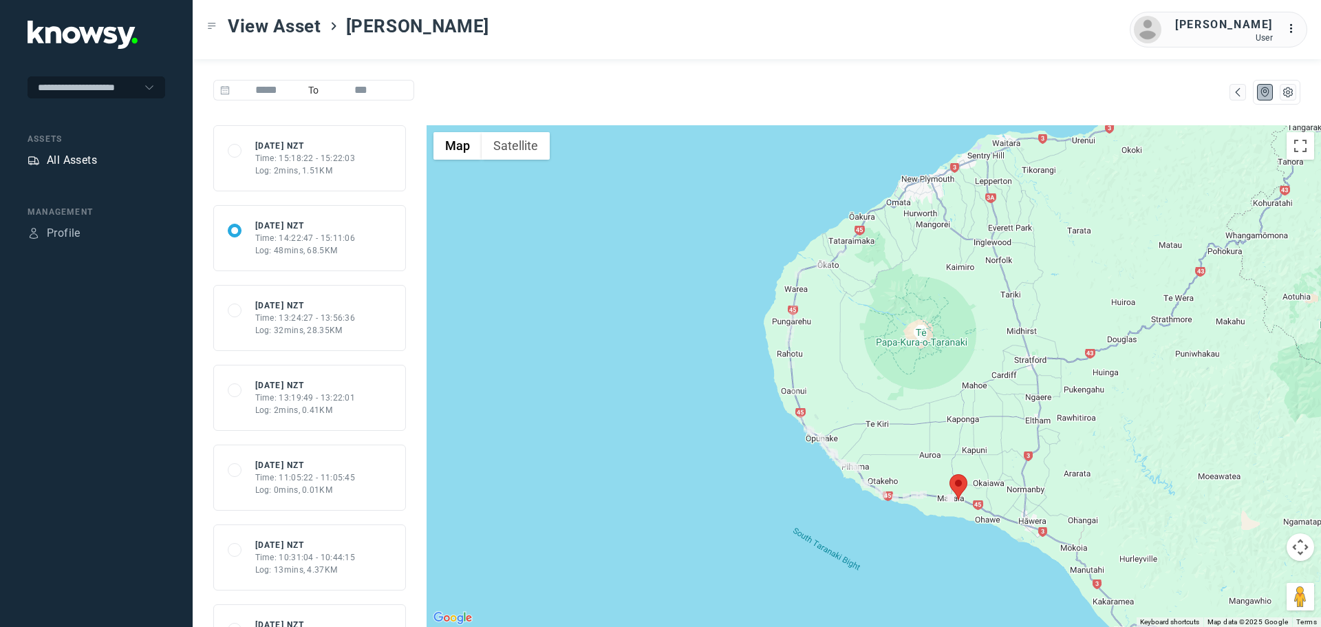 The image size is (1321, 627). What do you see at coordinates (54, 233) in the screenshot?
I see `a: ProfileProfile` at bounding box center [54, 233].